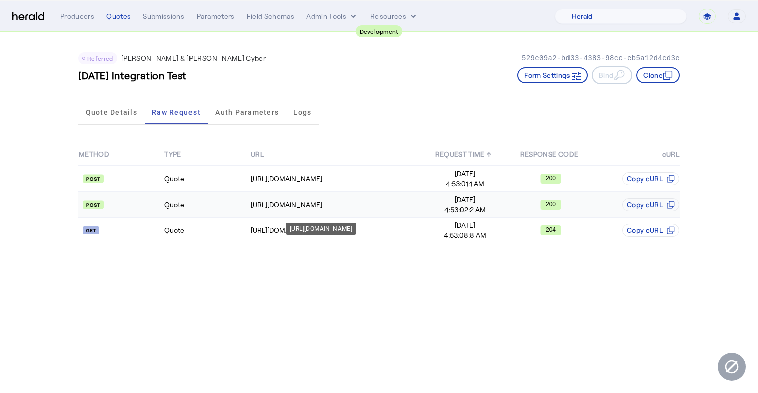 The height and width of the screenshot is (393, 758). What do you see at coordinates (600, 58) in the screenshot?
I see `p: 529e09a2-bd33-4383-98cc-eb5a12d4cd3e` at bounding box center [600, 58].